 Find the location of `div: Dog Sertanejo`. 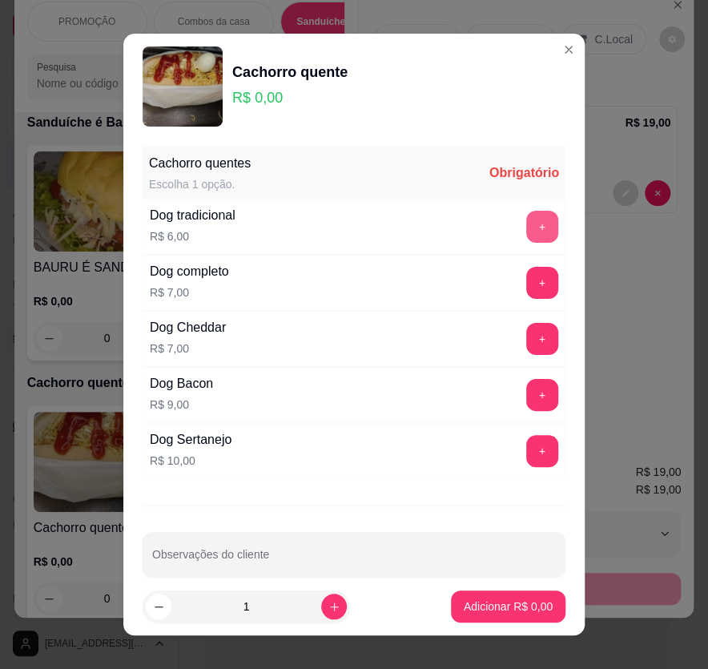

div: Dog Sertanejo is located at coordinates (191, 440).